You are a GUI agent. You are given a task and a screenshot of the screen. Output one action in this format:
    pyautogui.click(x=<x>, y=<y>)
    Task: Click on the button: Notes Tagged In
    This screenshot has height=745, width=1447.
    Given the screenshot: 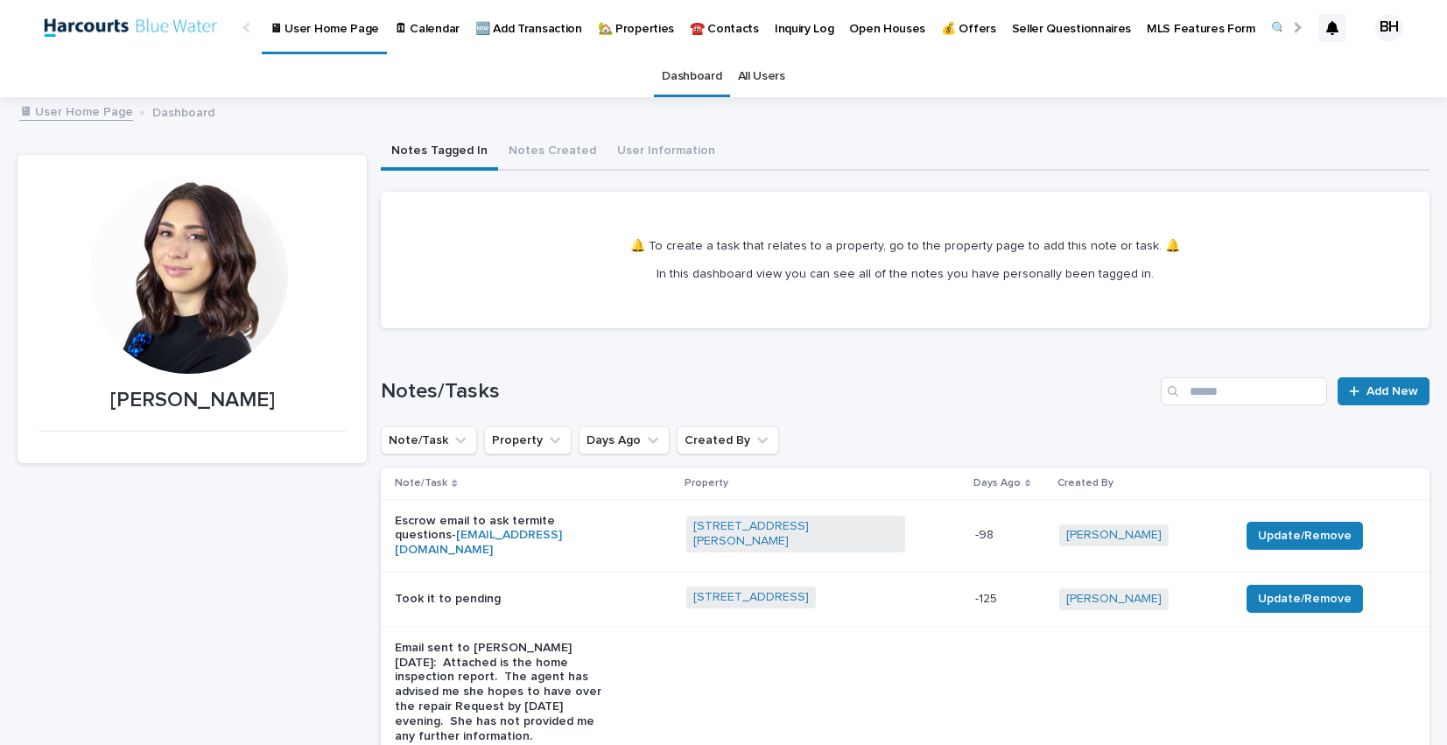 What is the action you would take?
    pyautogui.click(x=439, y=152)
    